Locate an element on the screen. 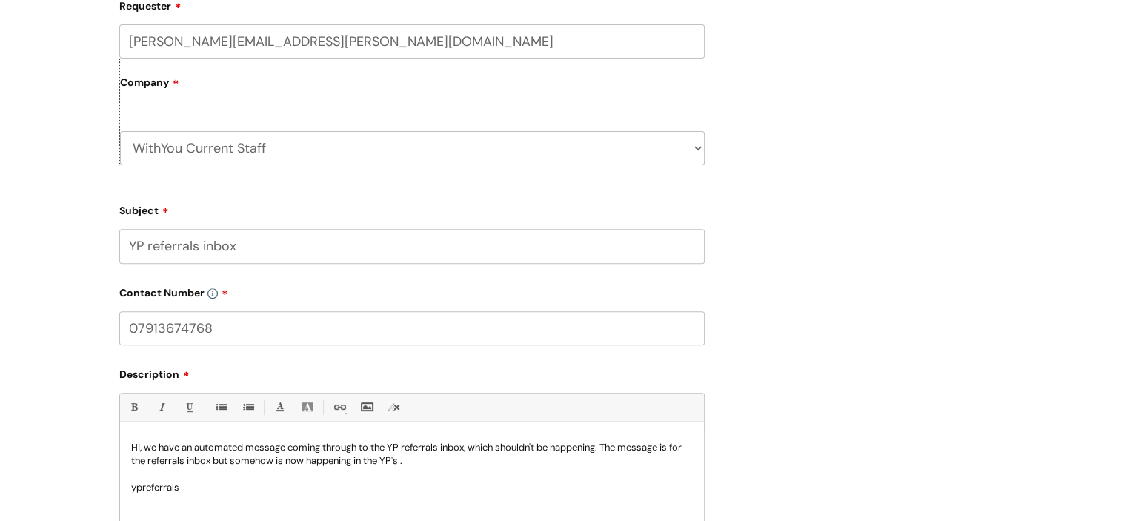 The height and width of the screenshot is (521, 1127). a: Insert Image... is located at coordinates (366, 407).